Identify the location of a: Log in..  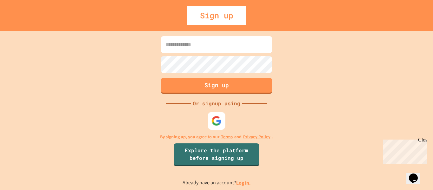
(243, 182).